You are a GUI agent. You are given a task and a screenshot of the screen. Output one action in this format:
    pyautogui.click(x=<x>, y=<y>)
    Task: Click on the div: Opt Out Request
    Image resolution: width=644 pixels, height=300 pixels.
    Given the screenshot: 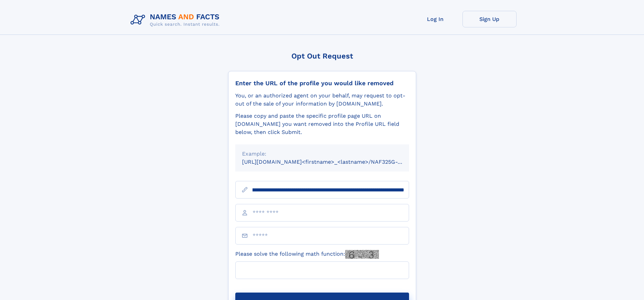 What is the action you would take?
    pyautogui.click(x=322, y=56)
    